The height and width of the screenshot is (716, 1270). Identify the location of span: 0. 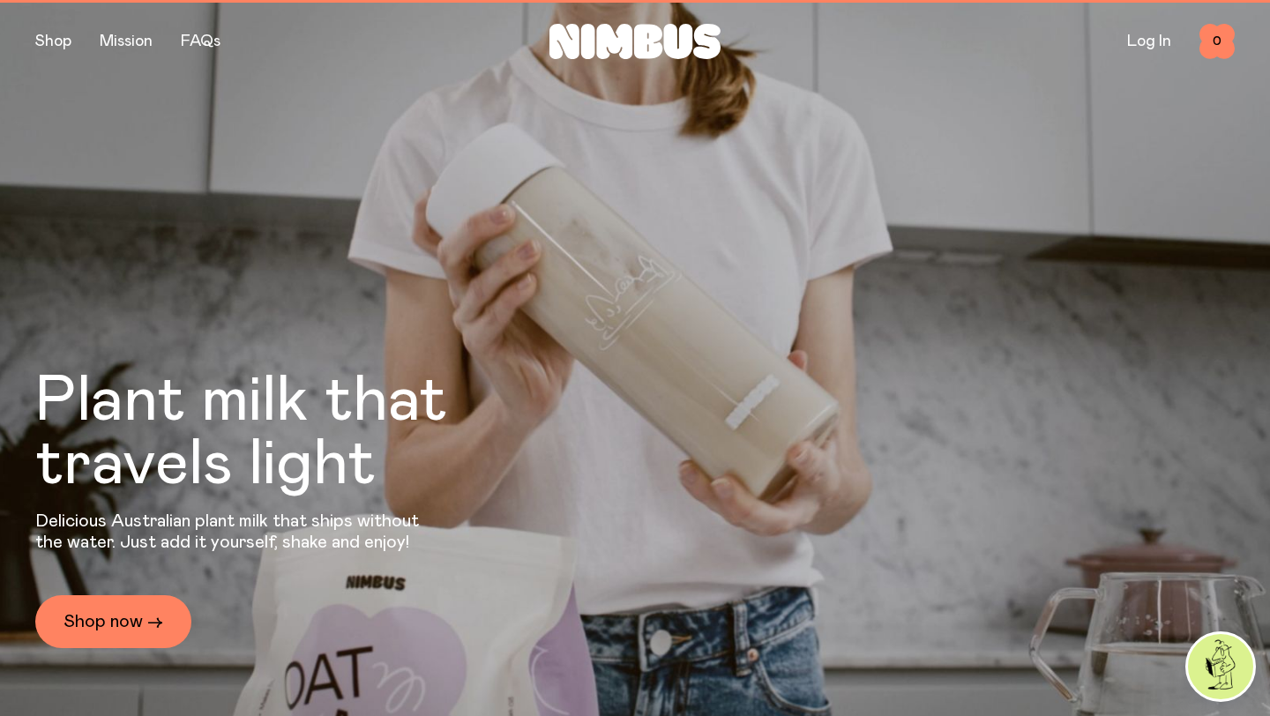
(1217, 41).